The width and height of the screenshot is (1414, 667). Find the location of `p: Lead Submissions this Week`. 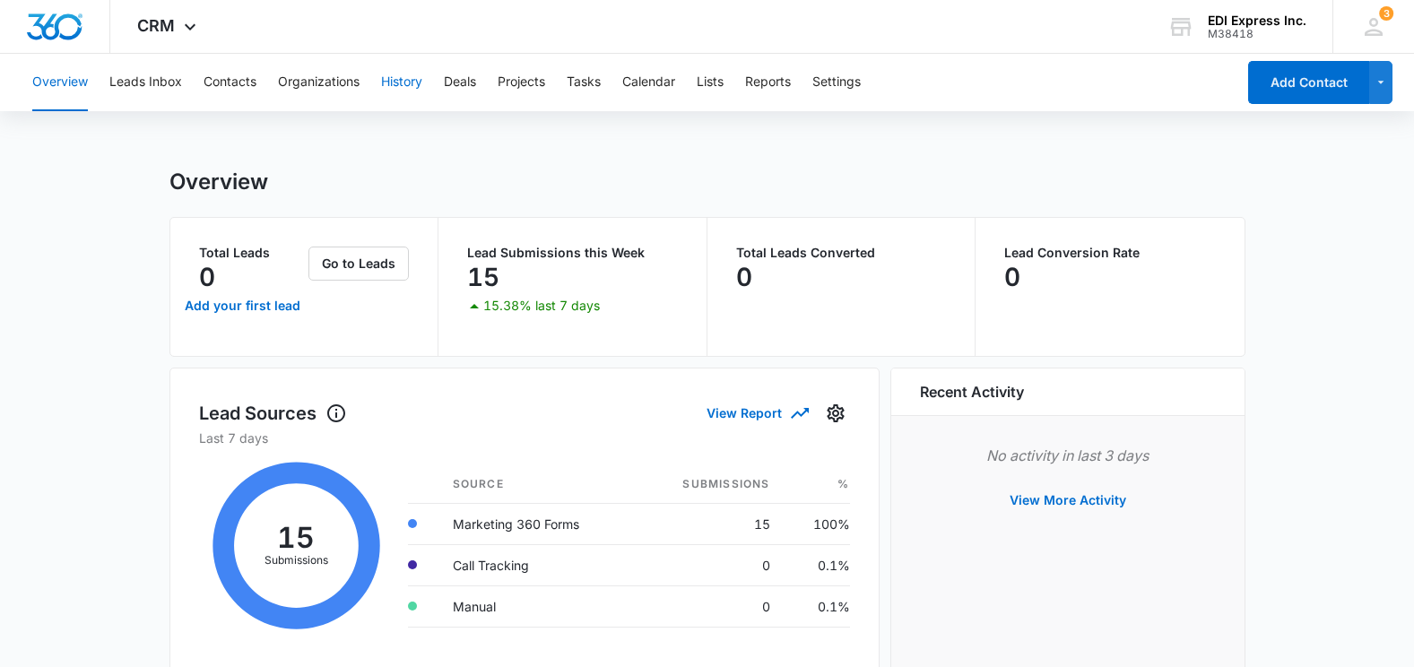

p: Lead Submissions this Week is located at coordinates (572, 253).